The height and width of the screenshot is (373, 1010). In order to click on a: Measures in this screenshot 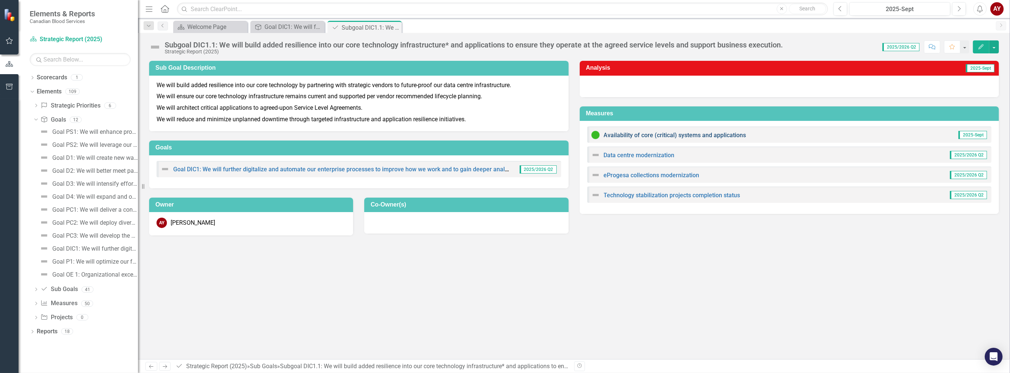, I will do `click(59, 303)`.